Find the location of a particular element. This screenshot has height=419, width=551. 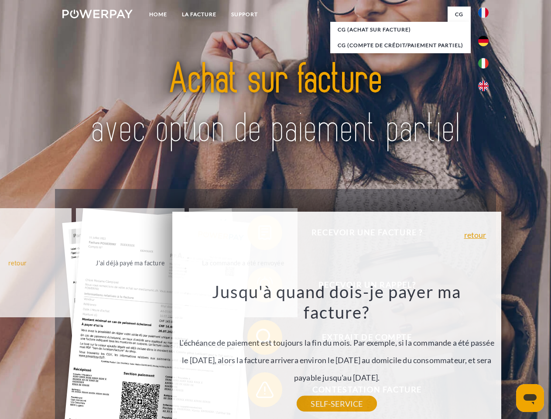

a: CG (Compte de crédit/paiement partiel) is located at coordinates (400, 45).